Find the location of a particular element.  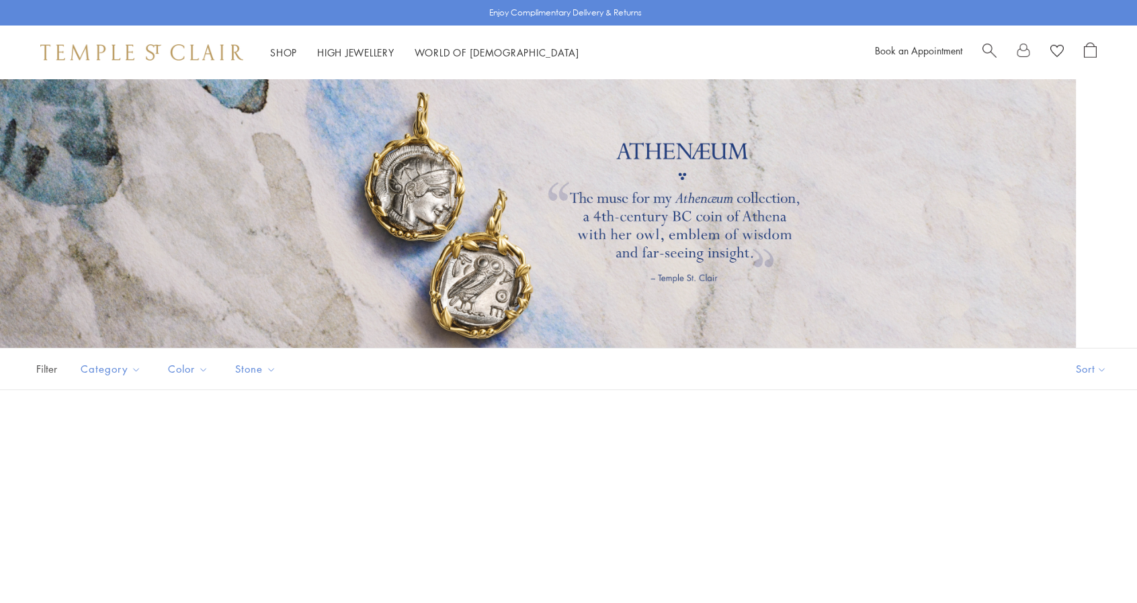

img: Temple St. Clair is located at coordinates (142, 52).